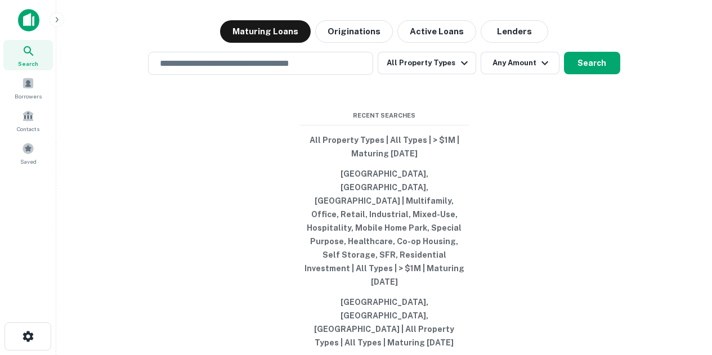 This screenshot has width=712, height=355. What do you see at coordinates (28, 153) in the screenshot?
I see `div: Saved` at bounding box center [28, 153].